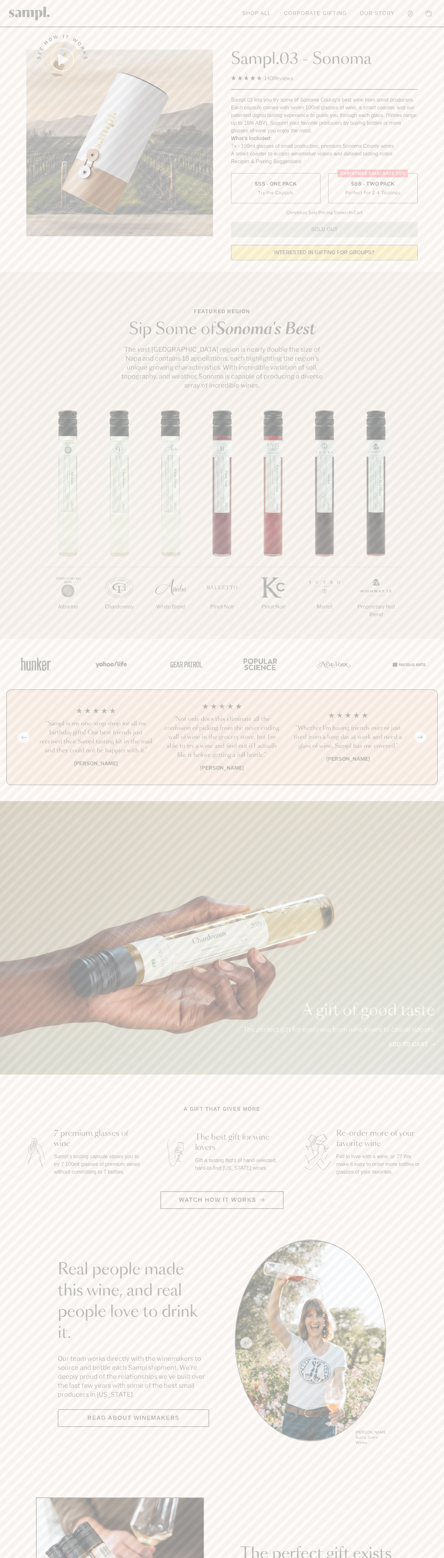 The image size is (444, 1558). What do you see at coordinates (171, 521) in the screenshot?
I see `li: 3 / 7` at bounding box center [171, 521].